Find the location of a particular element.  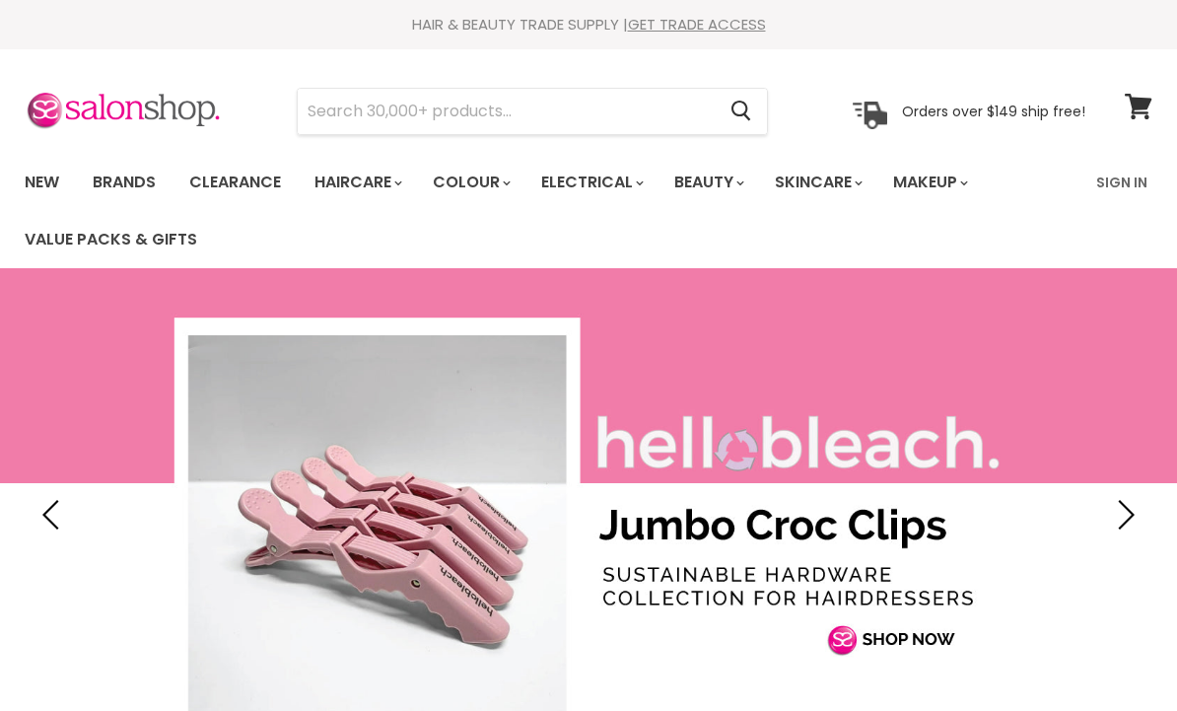

a: New is located at coordinates (41, 182).